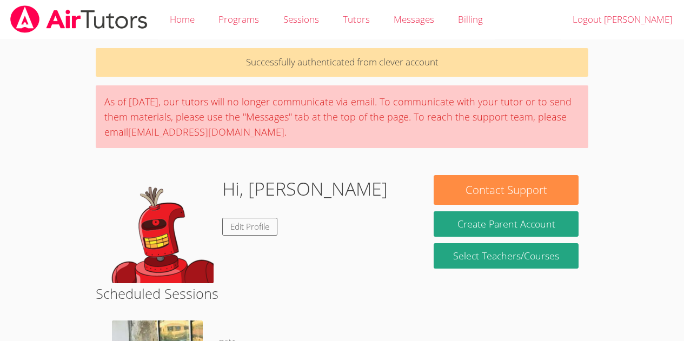 The image size is (684, 341). What do you see at coordinates (342, 62) in the screenshot?
I see `p: Successfully authenticated from clever account` at bounding box center [342, 62].